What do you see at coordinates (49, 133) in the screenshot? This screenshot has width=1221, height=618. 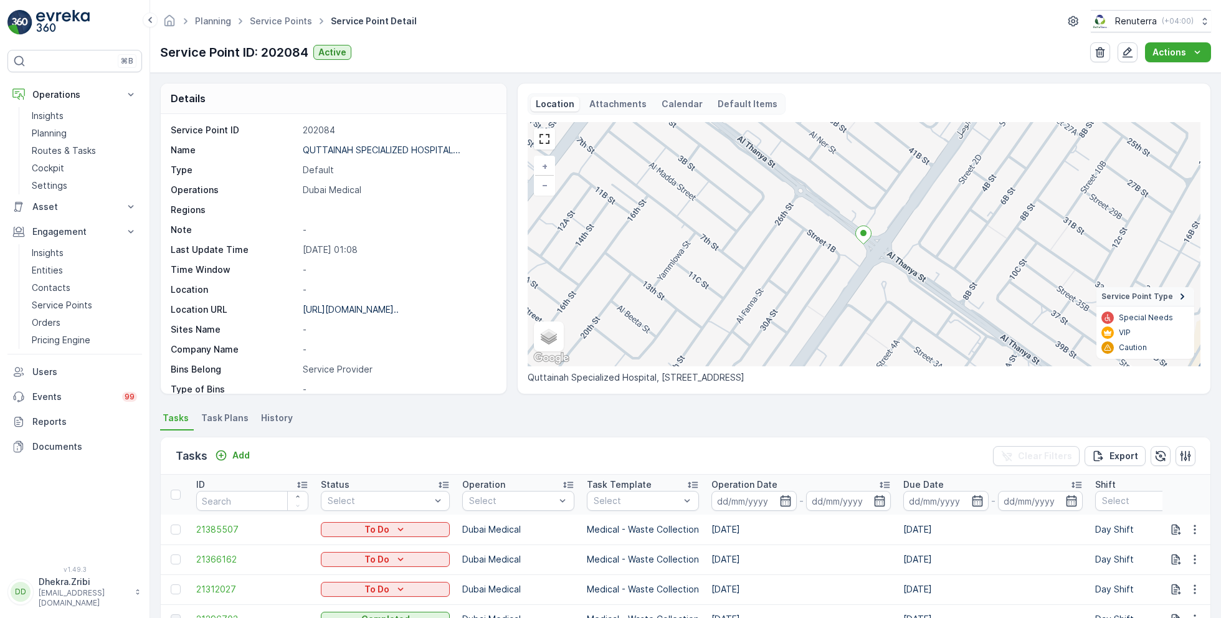 I see `p: Planning` at bounding box center [49, 133].